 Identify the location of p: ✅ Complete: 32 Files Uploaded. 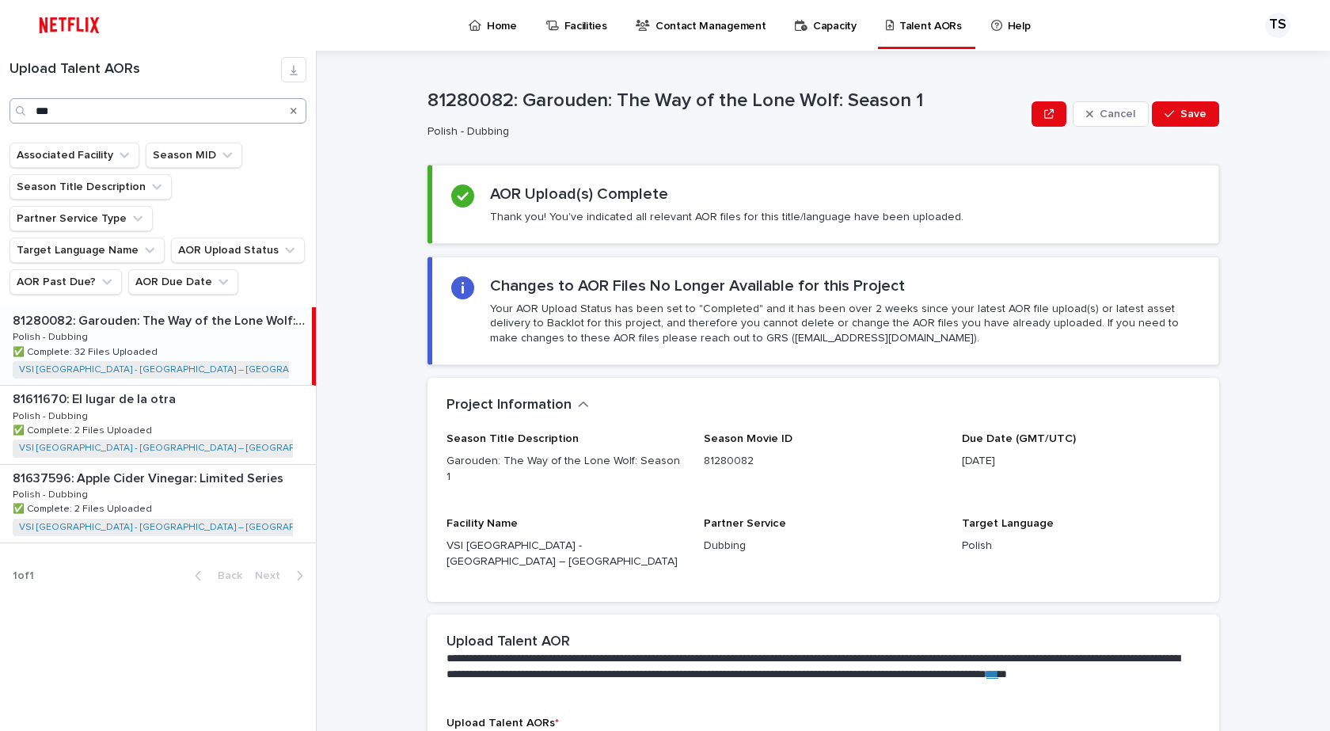
(86, 351).